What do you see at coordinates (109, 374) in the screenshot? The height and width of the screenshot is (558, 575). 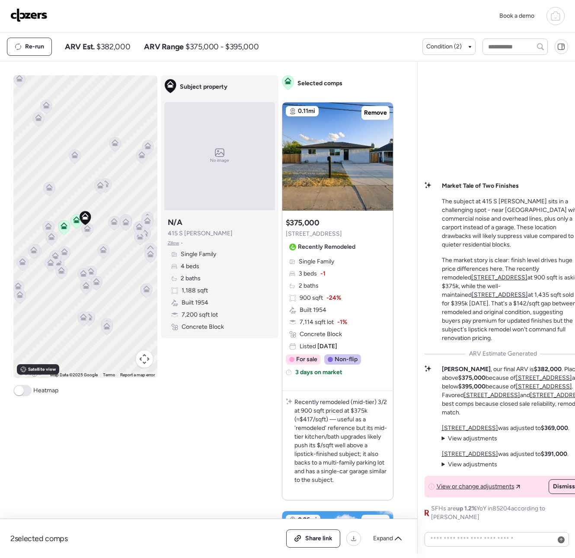 I see `a: Terms (opens in new tab)` at bounding box center [109, 374].